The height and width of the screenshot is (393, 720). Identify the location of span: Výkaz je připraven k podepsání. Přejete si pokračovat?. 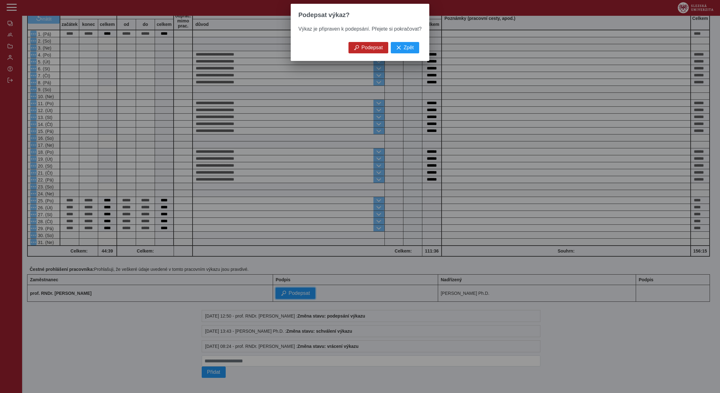
(360, 29).